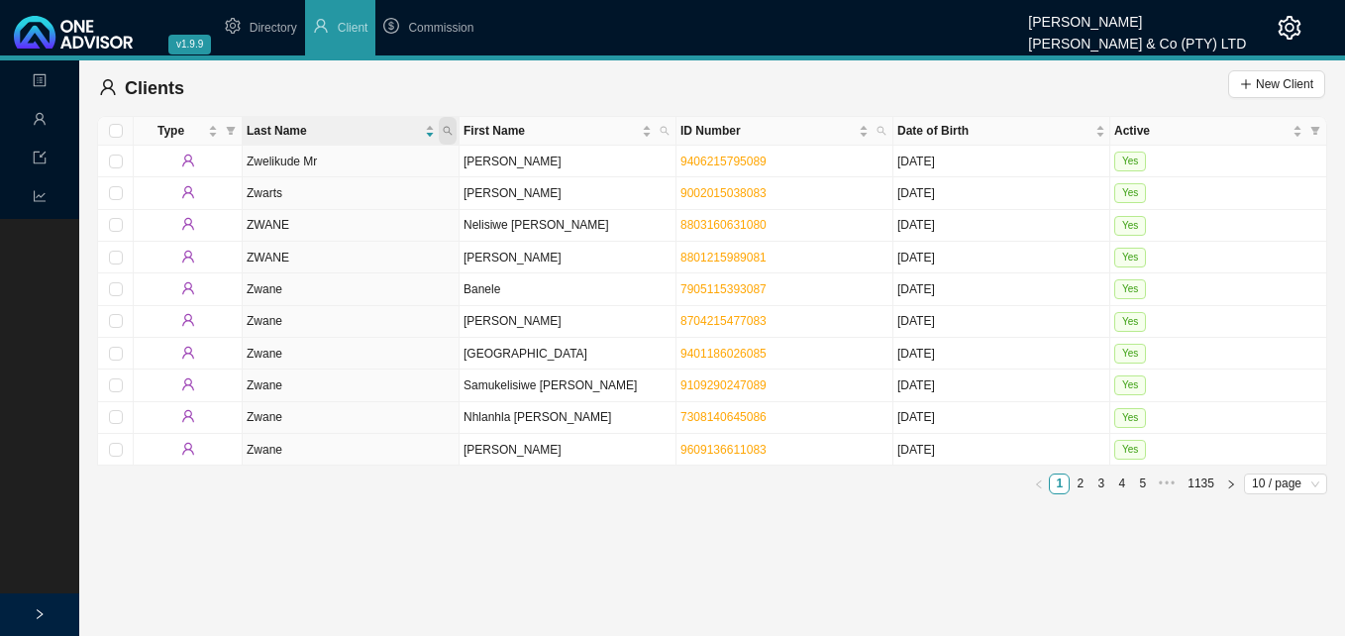 This screenshot has width=1345, height=636. Describe the element at coordinates (784, 131) in the screenshot. I see `th: ID Number` at that location.